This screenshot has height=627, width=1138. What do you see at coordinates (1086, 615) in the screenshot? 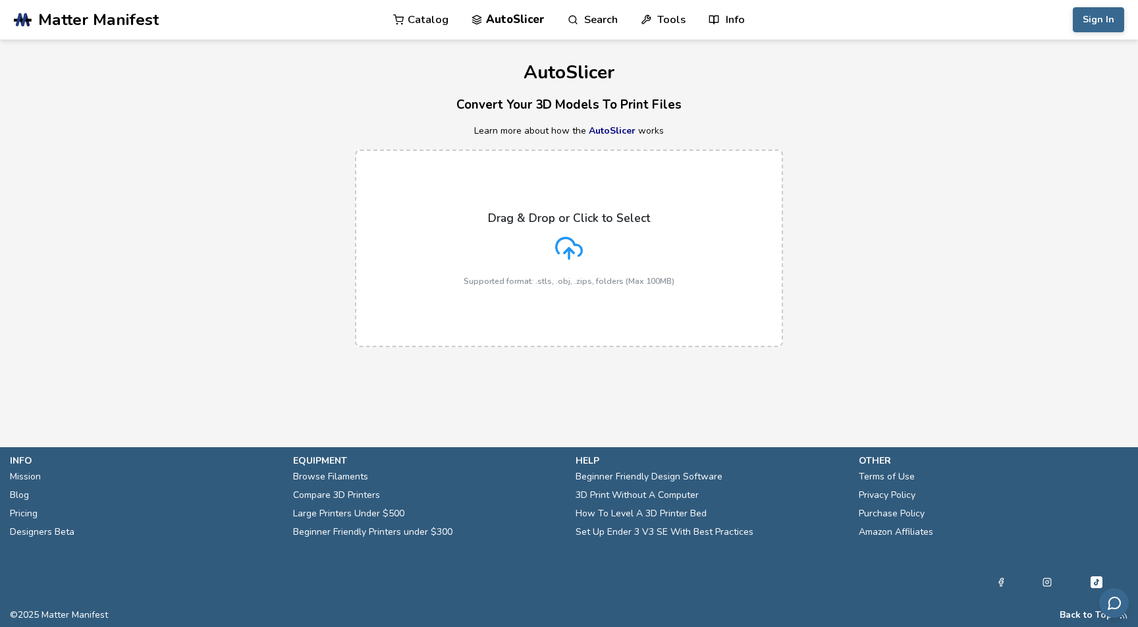
I see `button: Back to Top` at bounding box center [1086, 615].